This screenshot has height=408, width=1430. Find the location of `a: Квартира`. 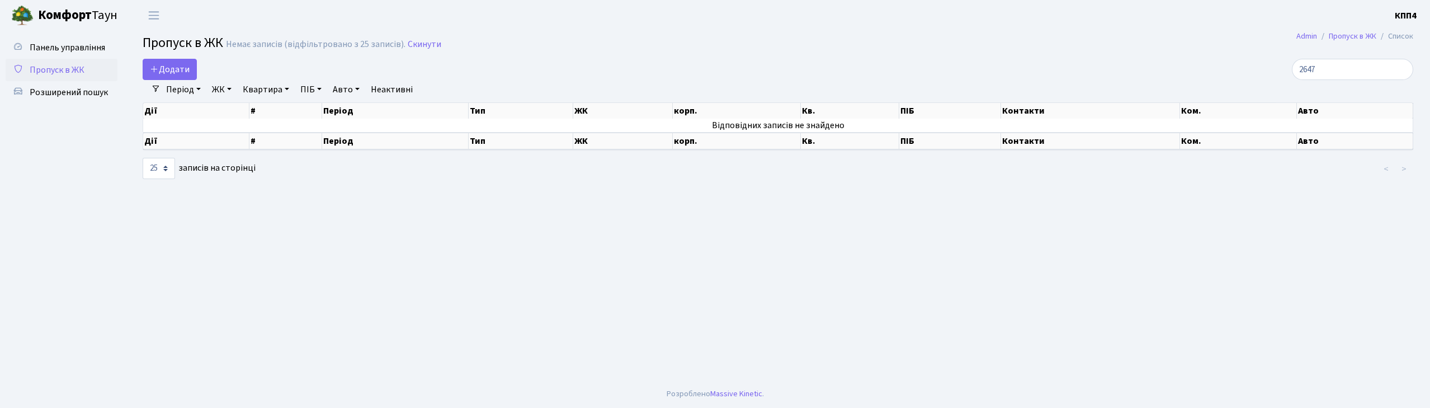

a: Квартира is located at coordinates (266, 90).